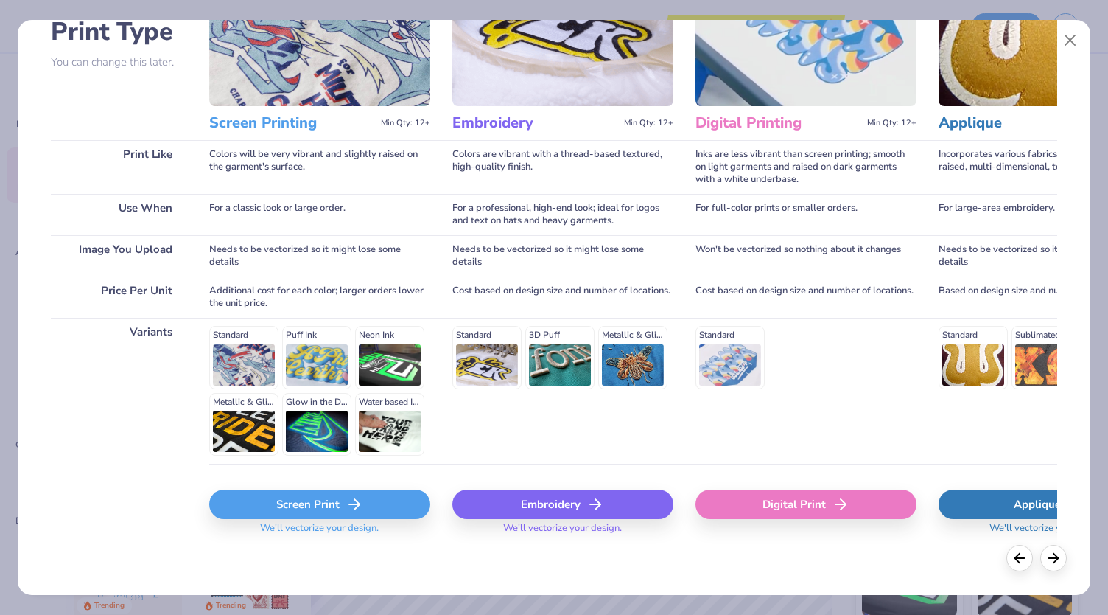  Describe the element at coordinates (806, 167) in the screenshot. I see `div: Inks are less vibrant than screen printing; smooth on light garments and raised on dark garments ...` at that location.